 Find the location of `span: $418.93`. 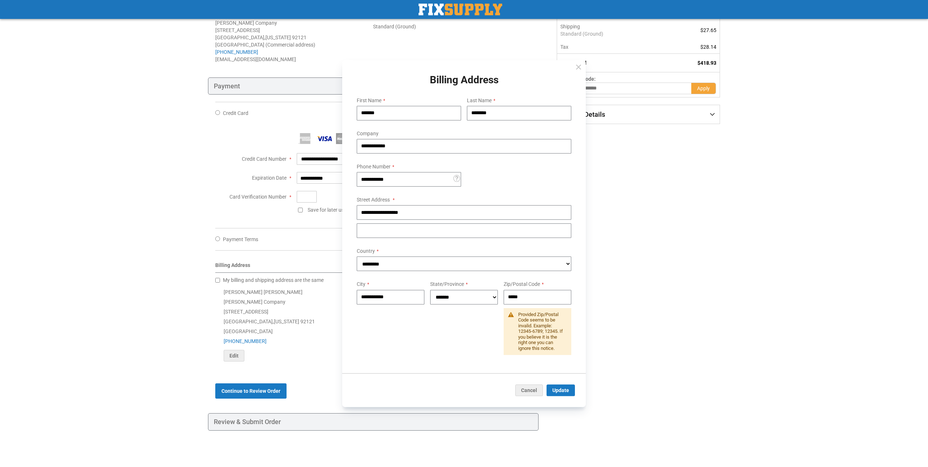

span: $418.93 is located at coordinates (707, 63).